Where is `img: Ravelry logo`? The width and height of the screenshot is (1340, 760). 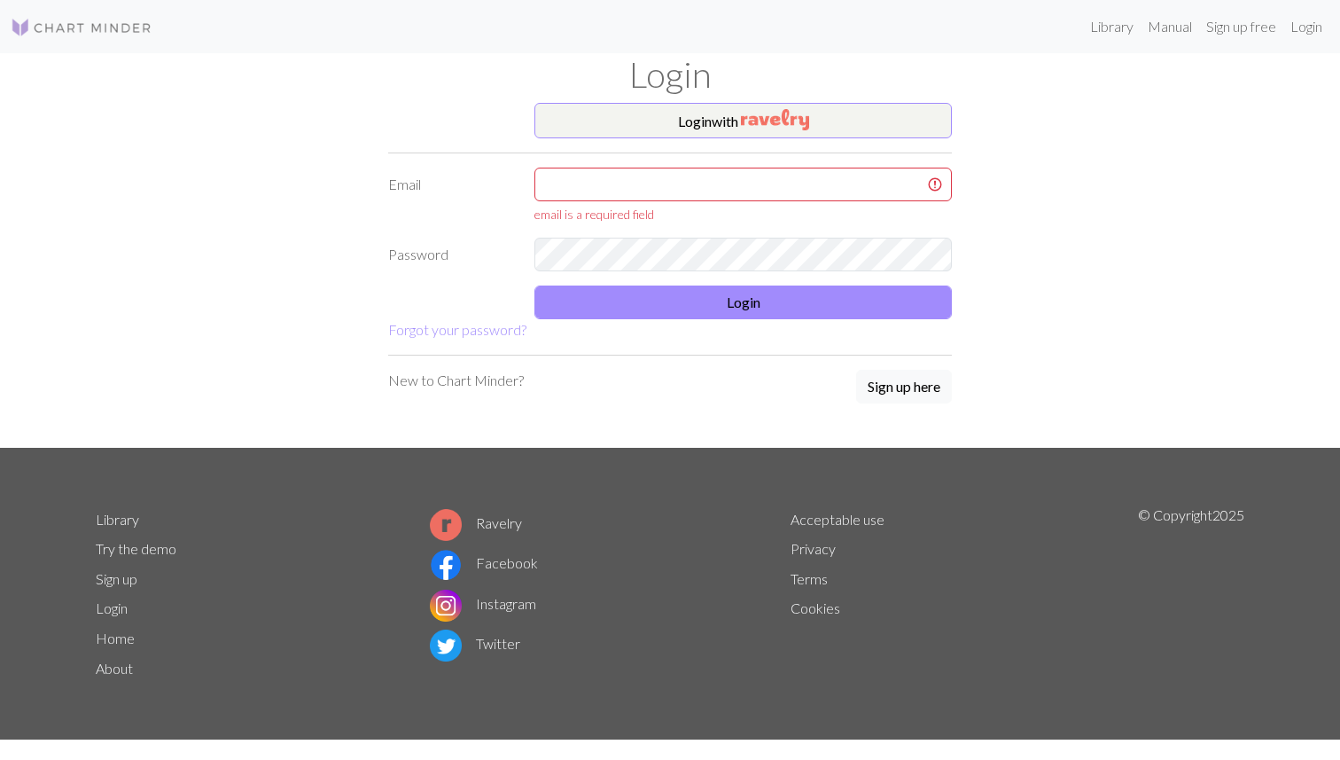
img: Ravelry logo is located at coordinates (446, 525).